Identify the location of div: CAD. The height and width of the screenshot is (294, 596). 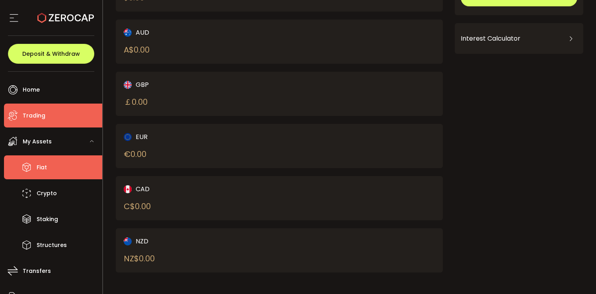
(194, 189).